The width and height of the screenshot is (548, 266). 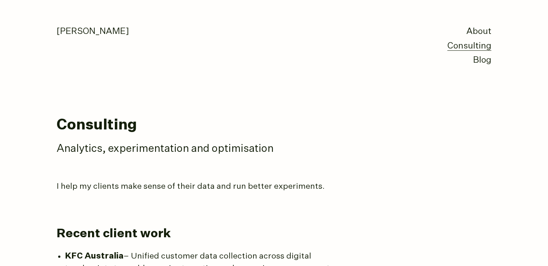 I want to click on strong: KFC Australia, so click(x=94, y=256).